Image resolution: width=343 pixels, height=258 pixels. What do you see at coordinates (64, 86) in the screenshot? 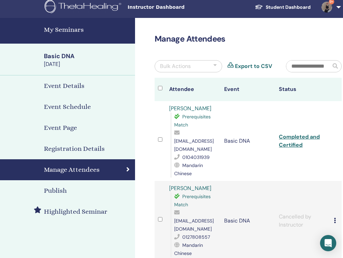
I see `h4: Event Details` at bounding box center [64, 86].